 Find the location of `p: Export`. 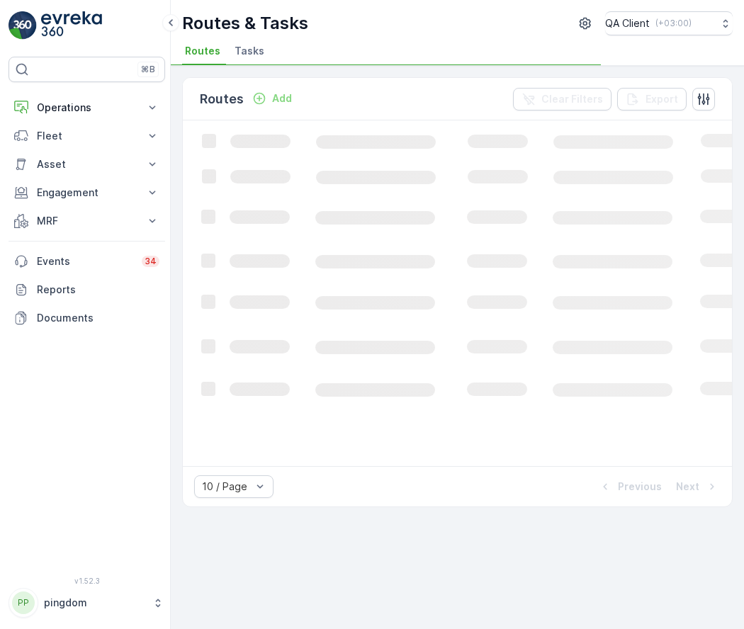

p: Export is located at coordinates (662, 99).